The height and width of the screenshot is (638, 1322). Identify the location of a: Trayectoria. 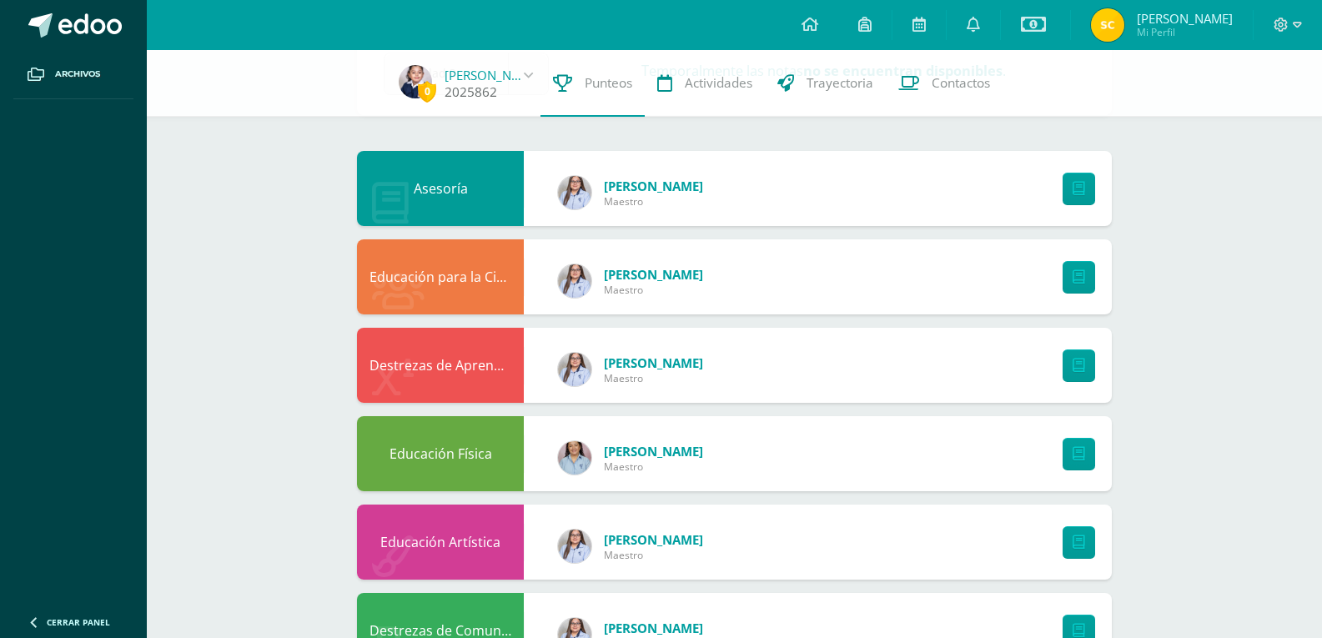
(825, 83).